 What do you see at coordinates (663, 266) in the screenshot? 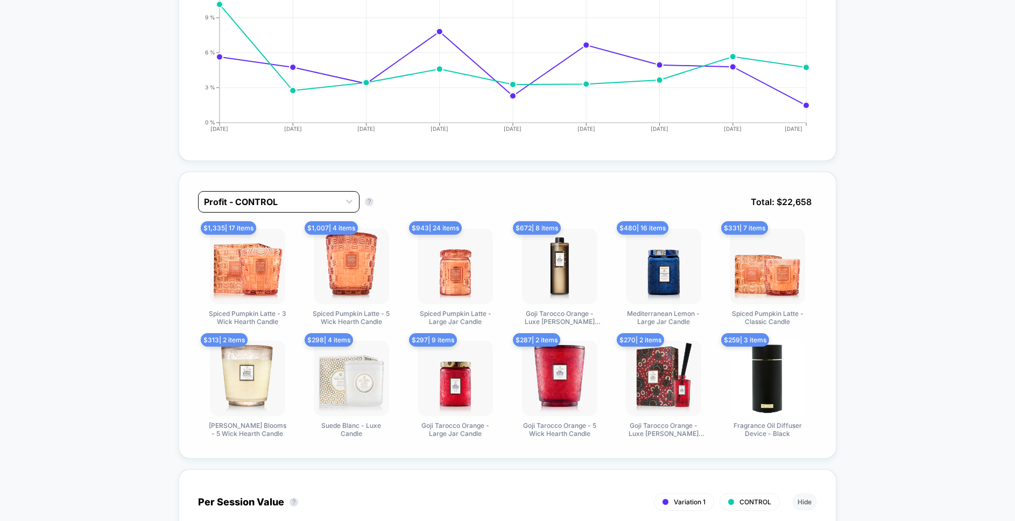
I see `img: Mediterranean Lemon - Large Jar Candle` at bounding box center [663, 266].